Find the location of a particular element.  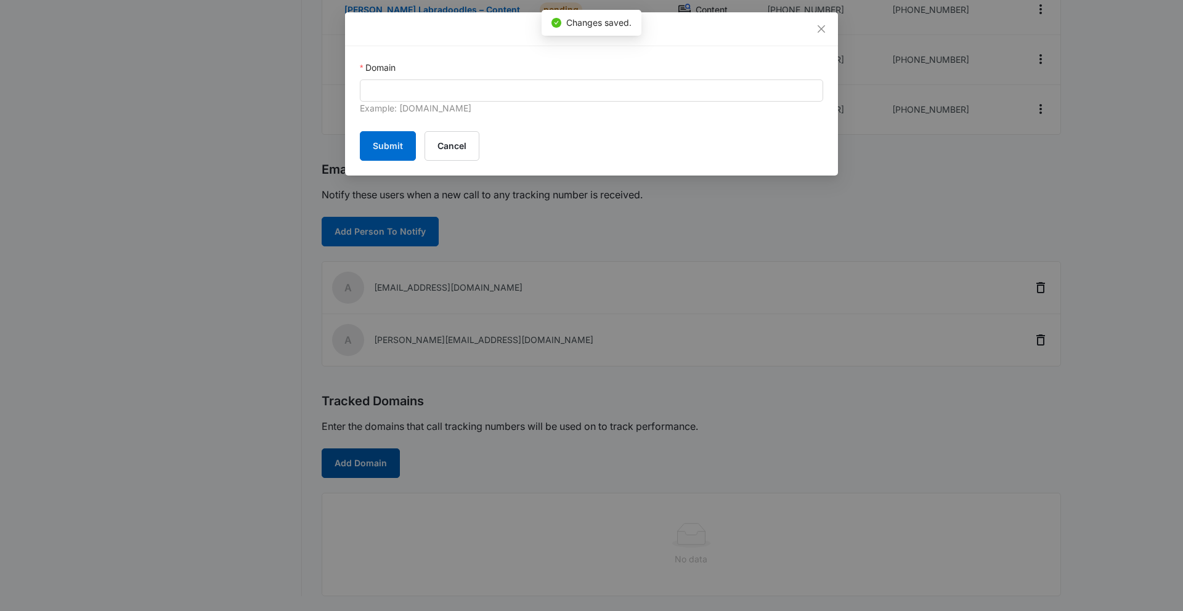

span: Changes saved. is located at coordinates (599, 22).